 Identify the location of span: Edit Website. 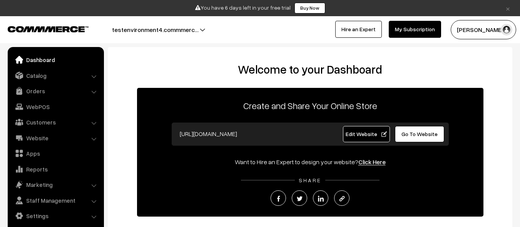
(366, 134).